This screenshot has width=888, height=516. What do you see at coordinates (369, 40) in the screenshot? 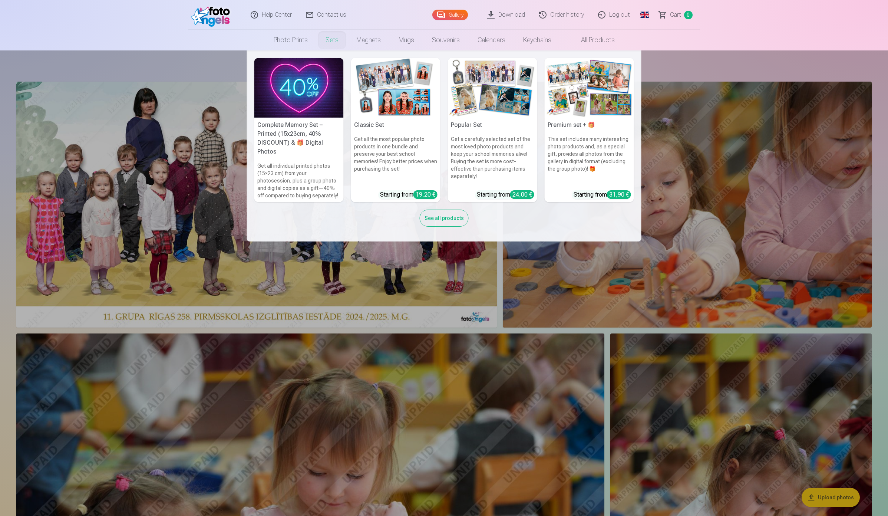
I see `a: Magnets` at bounding box center [369, 40].